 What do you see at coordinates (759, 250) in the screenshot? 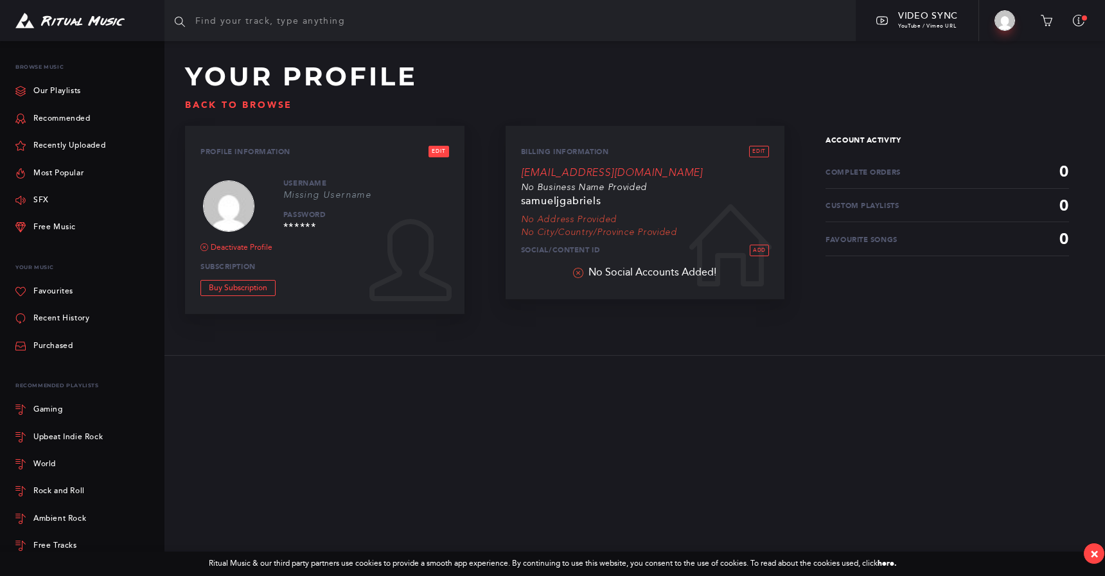
I see `a: Add` at bounding box center [759, 250].